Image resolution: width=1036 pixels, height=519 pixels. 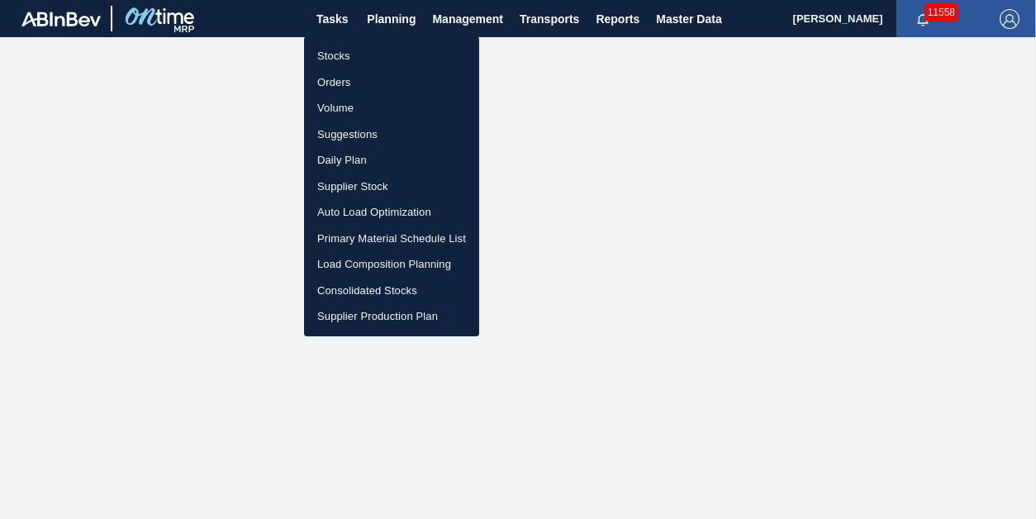 What do you see at coordinates (391, 316) in the screenshot?
I see `a: Supplier Production Plan` at bounding box center [391, 316].